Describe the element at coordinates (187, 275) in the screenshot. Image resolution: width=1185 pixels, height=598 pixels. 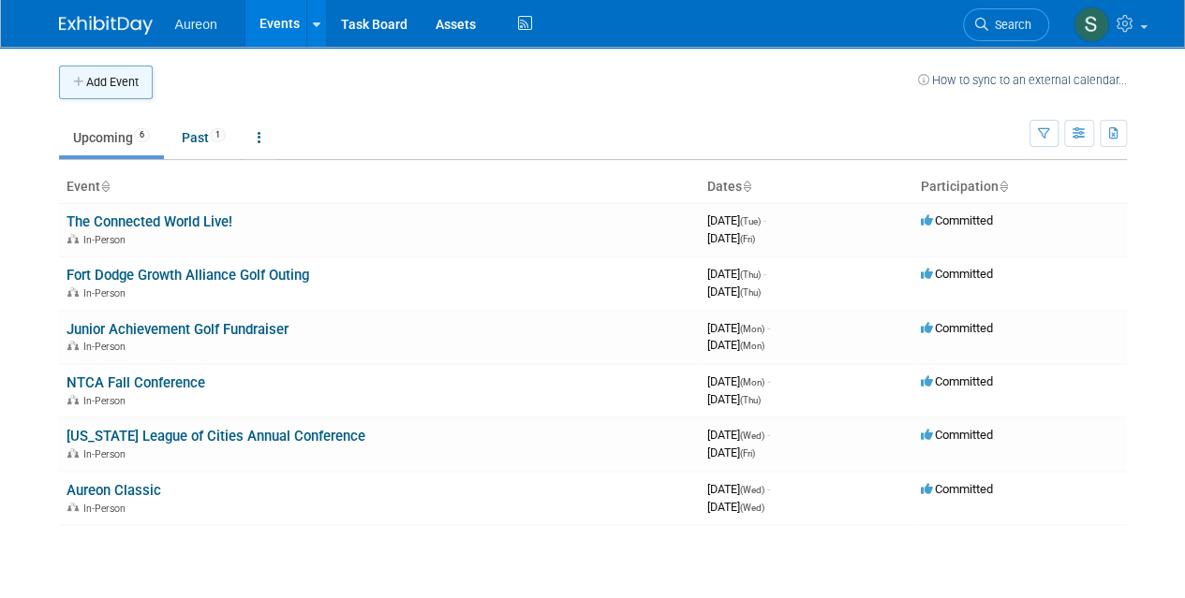
I see `a: Fort Dodge Growth Alliance Golf Outing` at that location.